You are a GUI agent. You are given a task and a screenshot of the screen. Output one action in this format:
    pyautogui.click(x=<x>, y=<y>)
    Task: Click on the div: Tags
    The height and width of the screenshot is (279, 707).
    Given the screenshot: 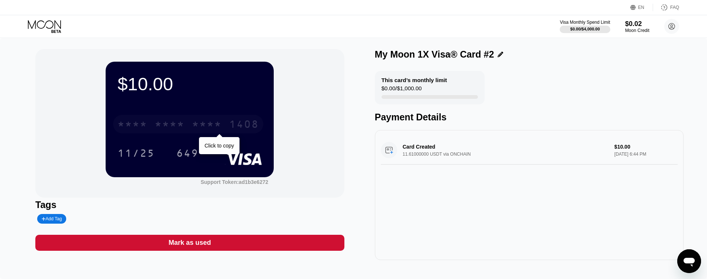 What is the action you would take?
    pyautogui.click(x=190, y=205)
    